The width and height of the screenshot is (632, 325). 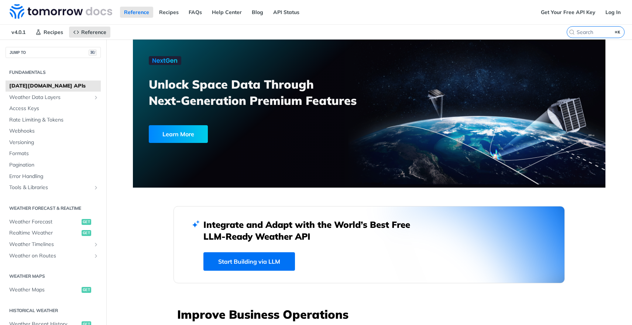 I want to click on button: Show subpages for Weather Timelines, so click(x=96, y=244).